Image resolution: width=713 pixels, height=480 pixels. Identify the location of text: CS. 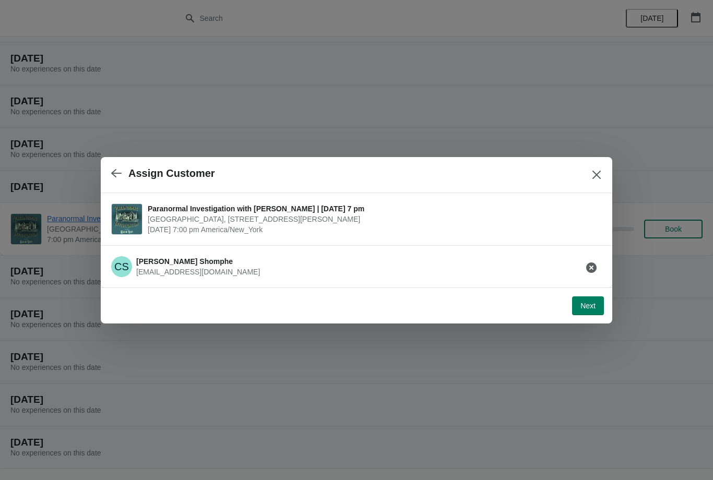
(122, 267).